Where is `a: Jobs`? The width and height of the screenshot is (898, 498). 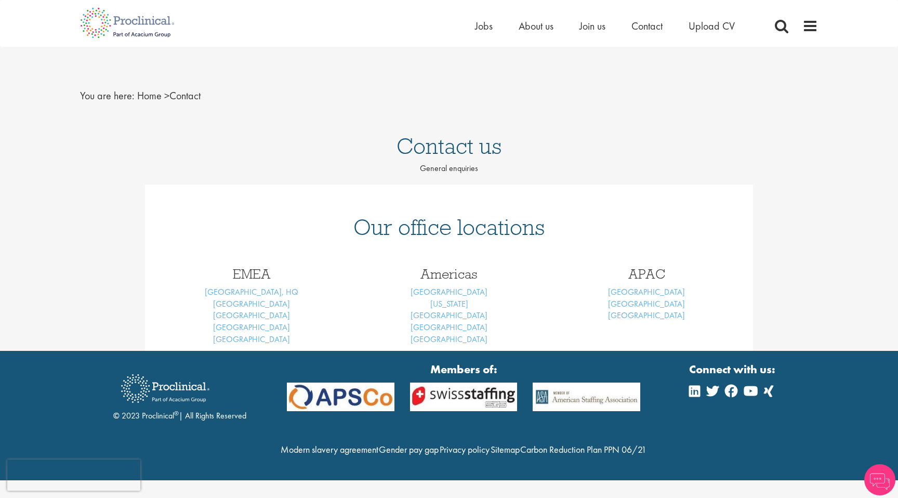
a: Jobs is located at coordinates (484, 26).